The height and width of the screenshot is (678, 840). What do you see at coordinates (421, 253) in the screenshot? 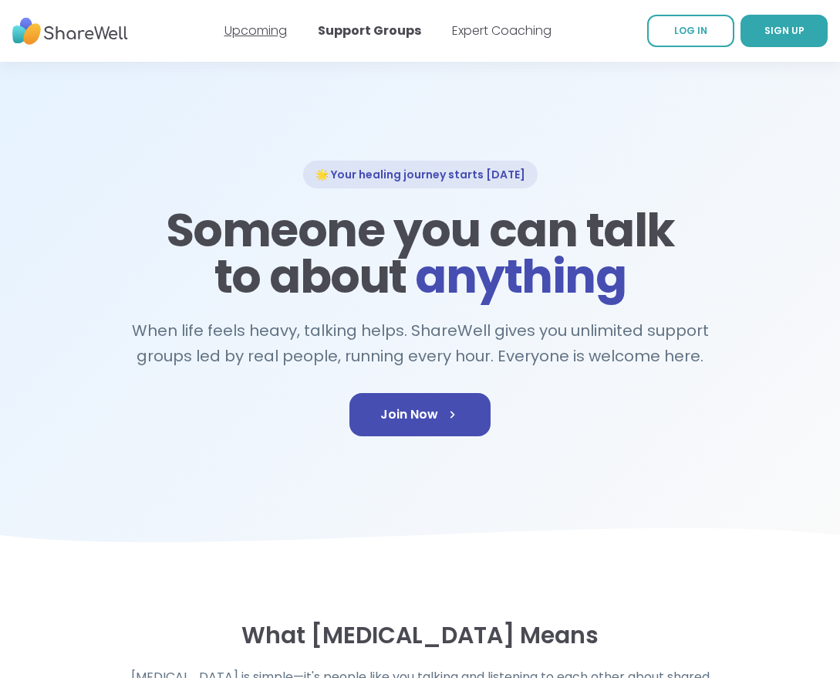
I see `h1: Someone you can talk to about` at bounding box center [421, 253].